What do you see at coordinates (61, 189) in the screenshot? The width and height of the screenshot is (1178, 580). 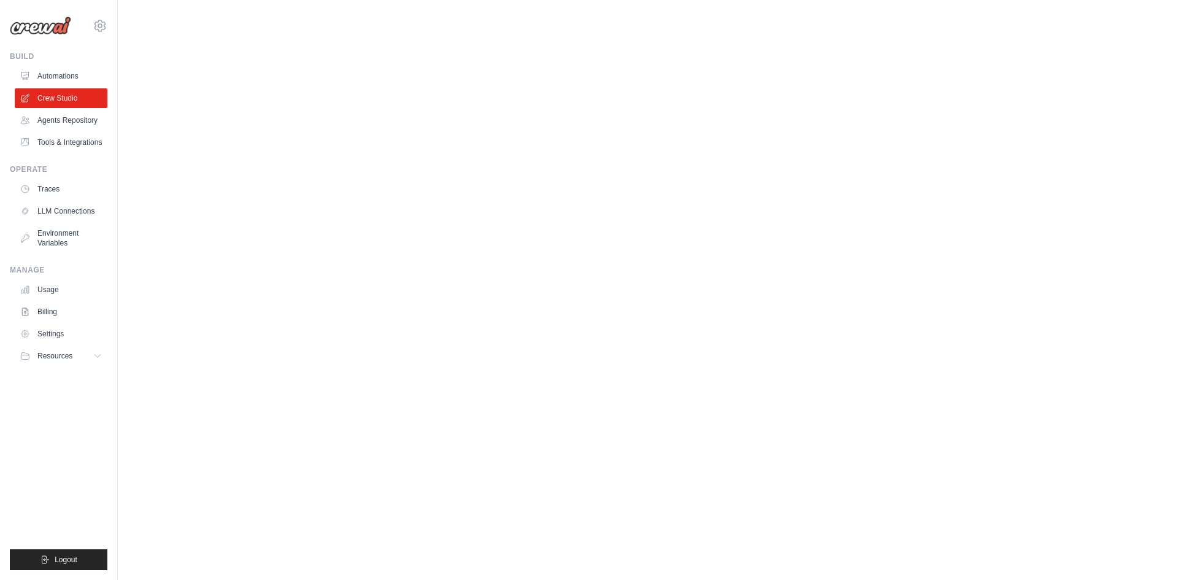 I see `a: Traces` at bounding box center [61, 189].